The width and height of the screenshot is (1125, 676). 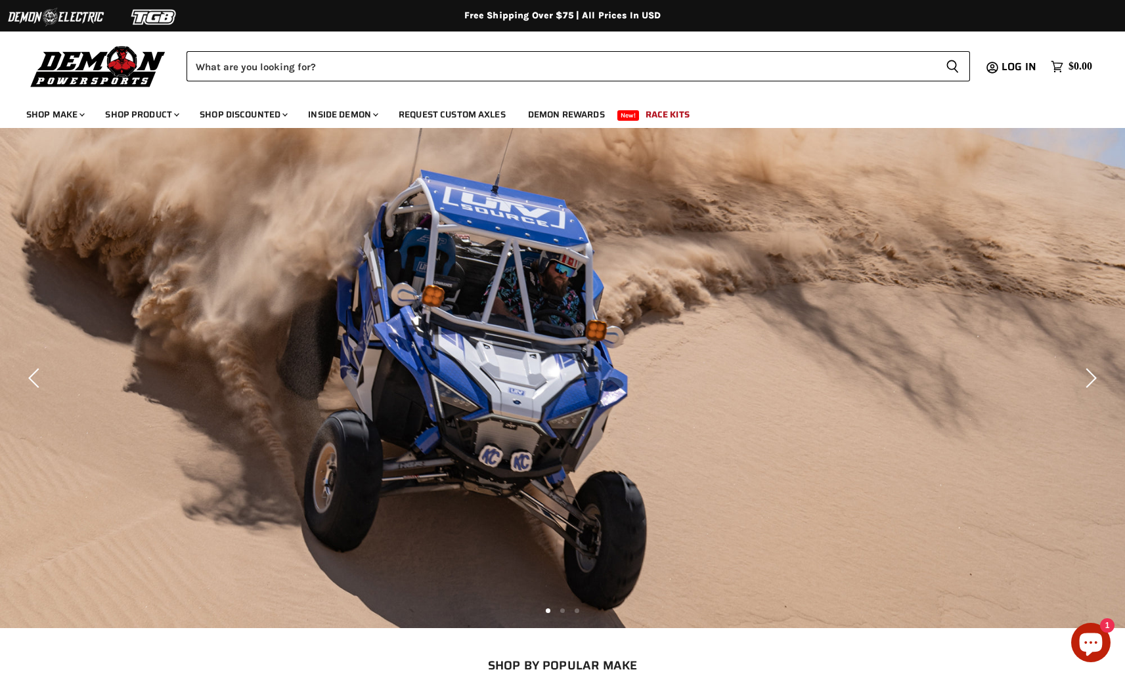 What do you see at coordinates (561, 66) in the screenshot?
I see `input: Search` at bounding box center [561, 66].